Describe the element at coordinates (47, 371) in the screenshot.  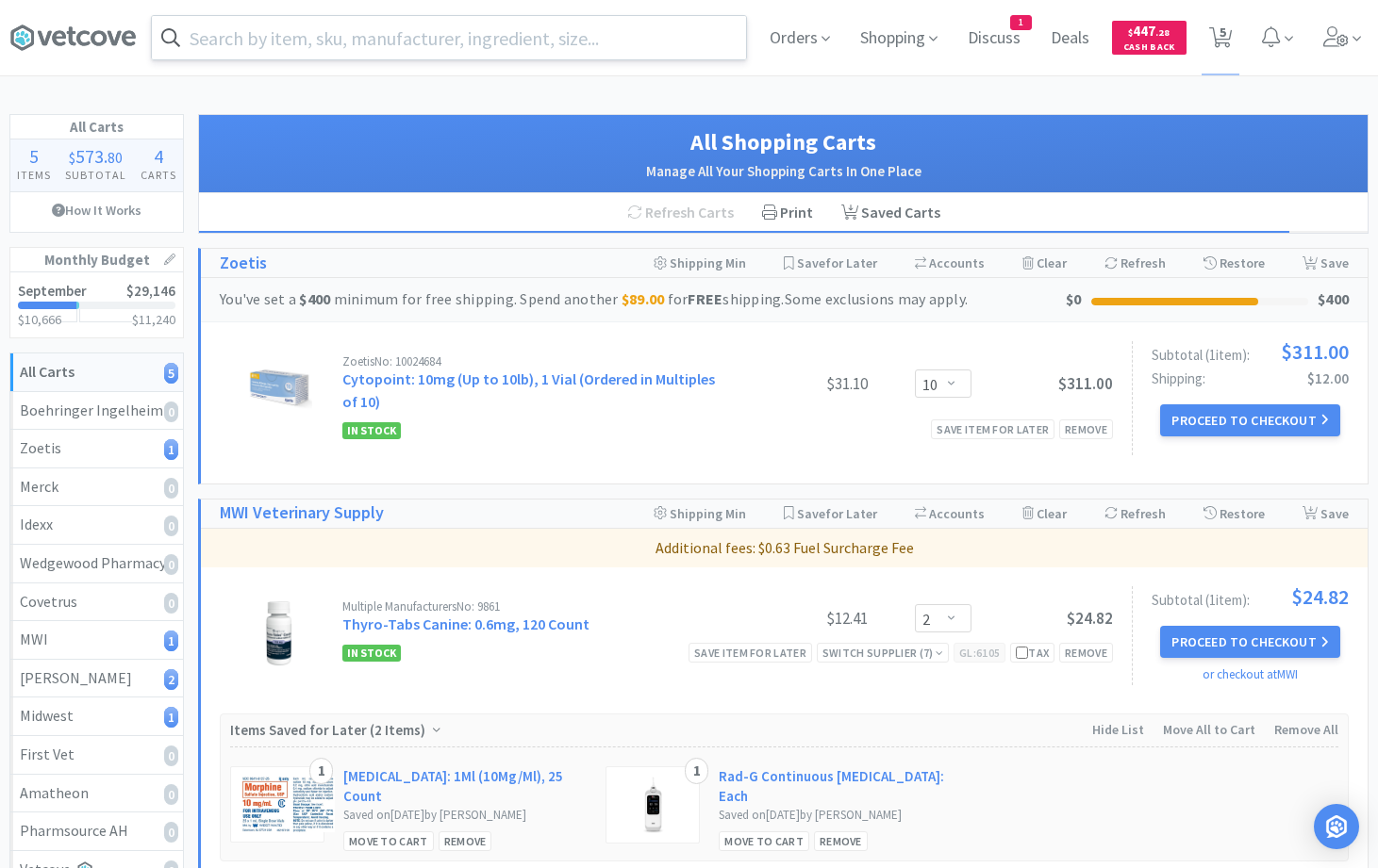
I see `strong: All Carts` at that location.